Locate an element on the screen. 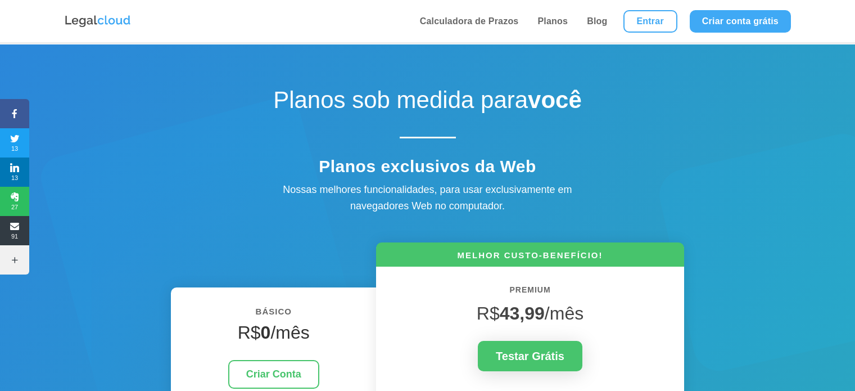  strong: 43,99 is located at coordinates (522, 313).